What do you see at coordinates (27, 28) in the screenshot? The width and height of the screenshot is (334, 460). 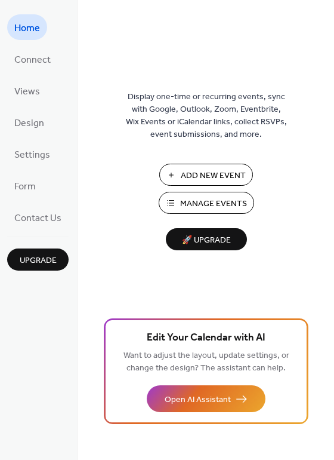 I see `span: Home` at bounding box center [27, 28].